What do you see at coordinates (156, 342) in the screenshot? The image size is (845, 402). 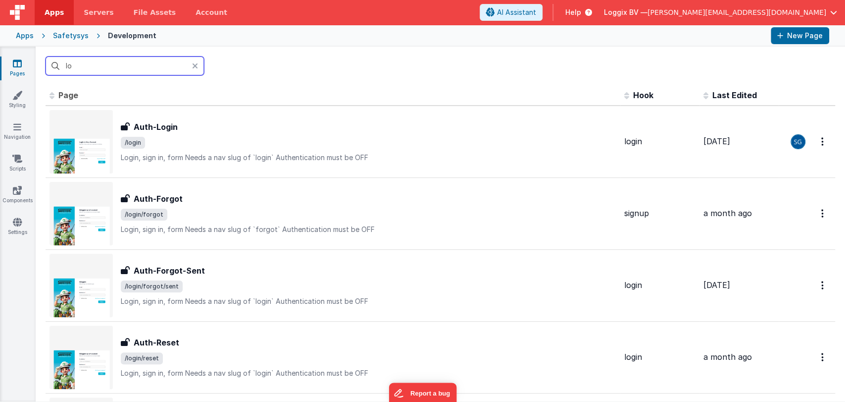 I see `h3: Auth-Reset` at bounding box center [156, 342].